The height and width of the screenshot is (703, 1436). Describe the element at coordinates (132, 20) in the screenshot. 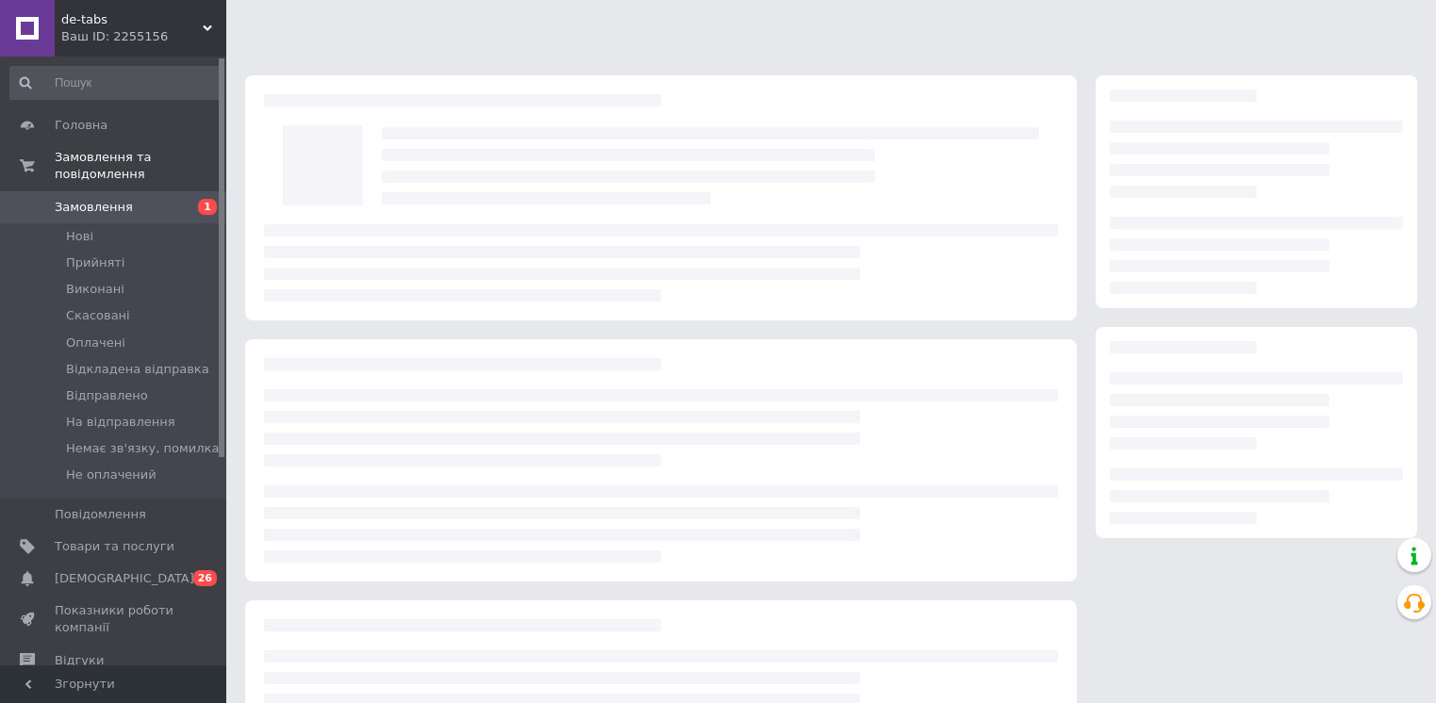

I see `span: de-tabs` at that location.